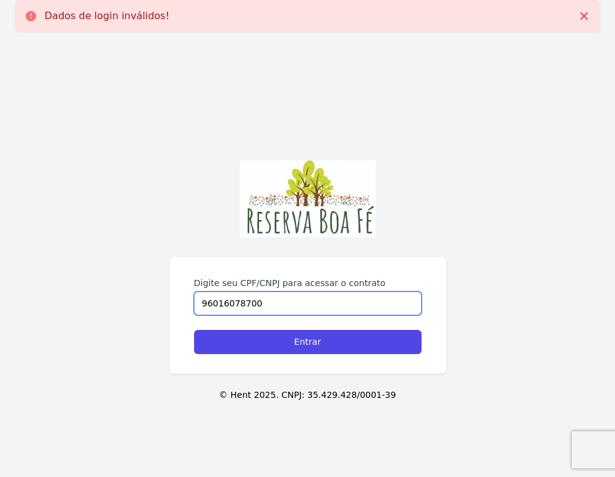 The width and height of the screenshot is (615, 477). I want to click on label: Digite seu CPF/CNPJ para acessar o contrato, so click(308, 283).